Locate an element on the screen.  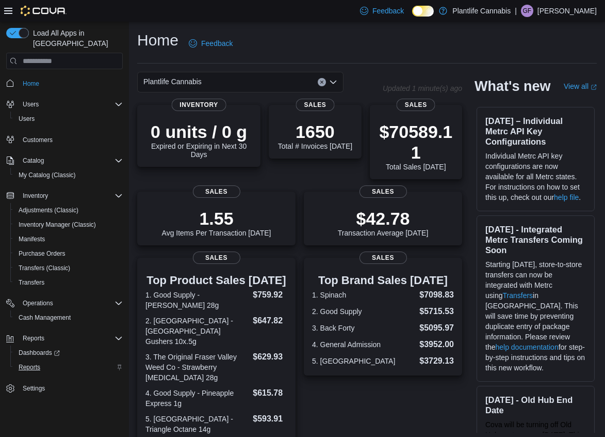
span: Manifests is located at coordinates (31, 239).